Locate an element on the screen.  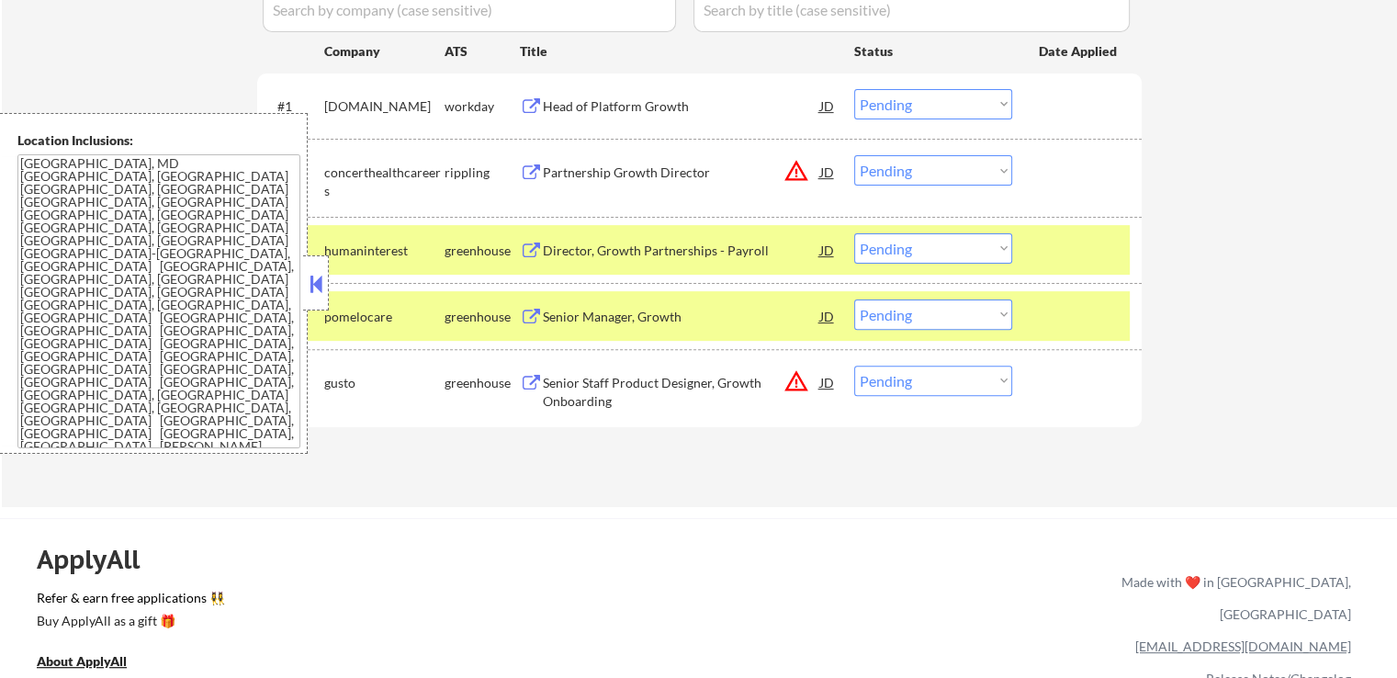
div: Date Applied is located at coordinates (1079, 51).